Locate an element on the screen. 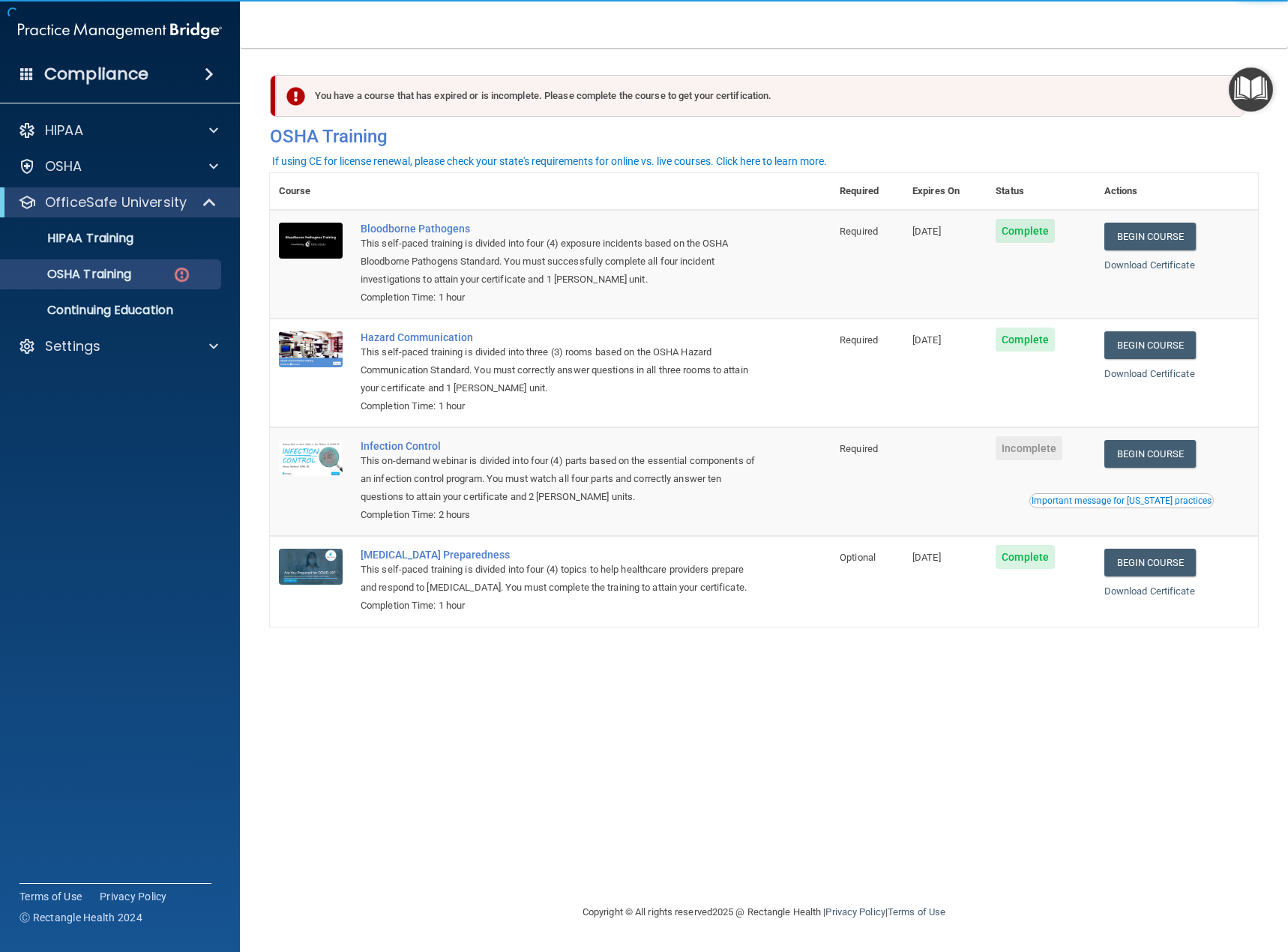 The width and height of the screenshot is (1288, 952). span: Incomplete is located at coordinates (1028, 448).